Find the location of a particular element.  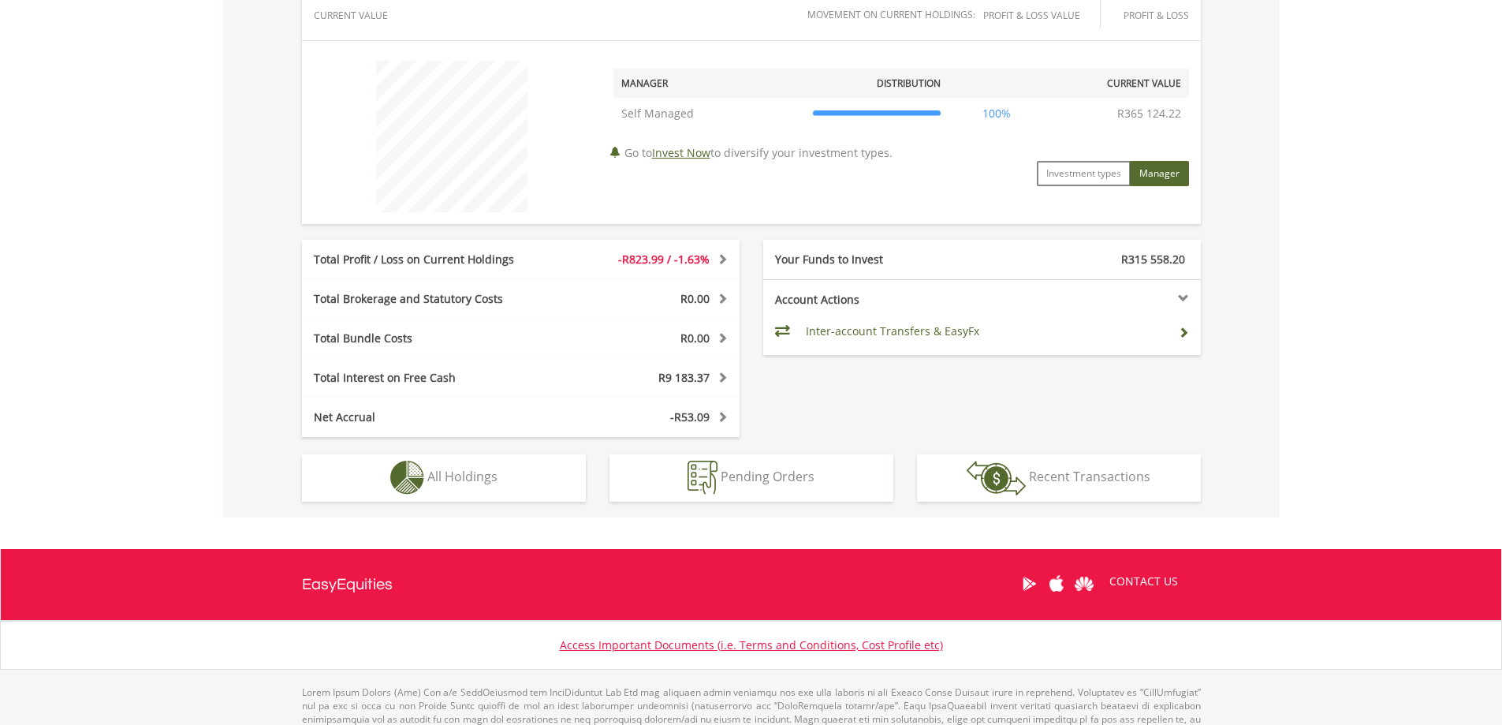

div: Account Actions is located at coordinates (873, 300).